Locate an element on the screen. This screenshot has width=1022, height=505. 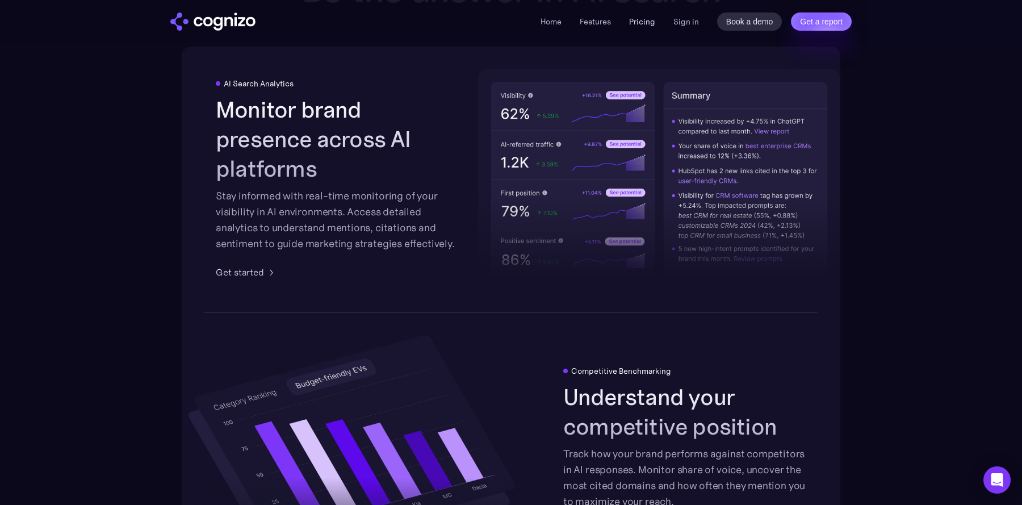
div: AI Search Analytics is located at coordinates (258, 83).